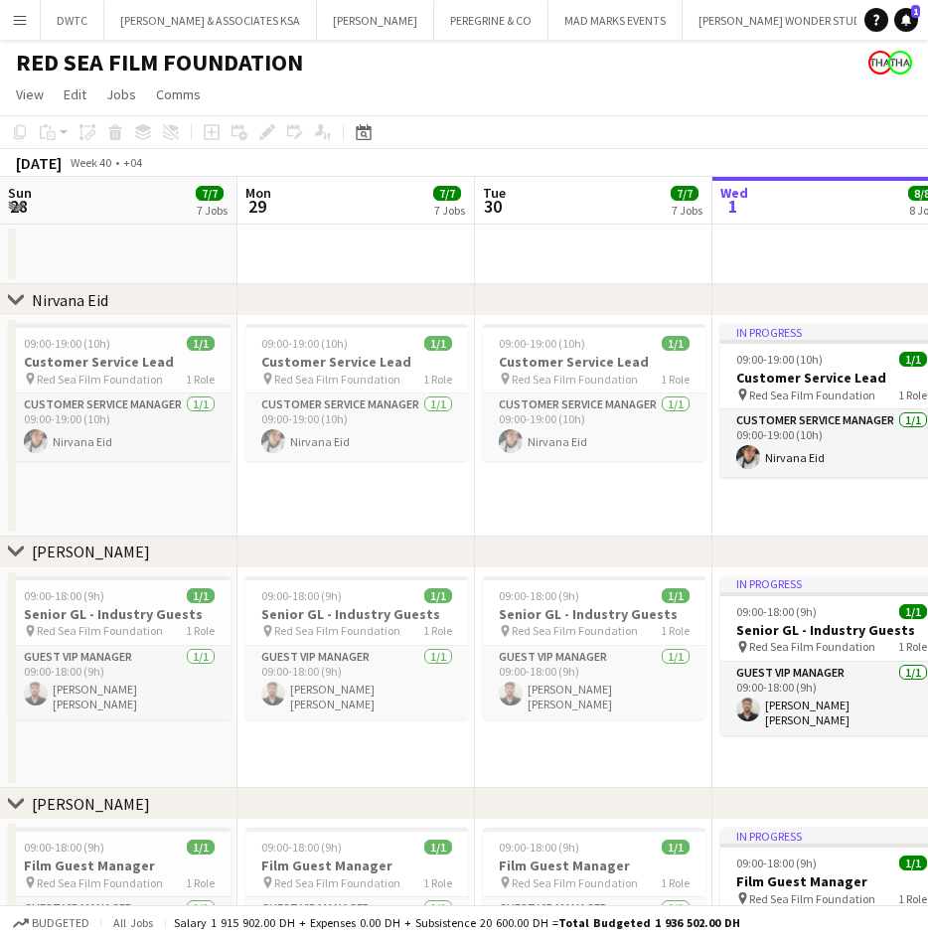 This screenshot has width=928, height=939. I want to click on span: Jobs, so click(121, 94).